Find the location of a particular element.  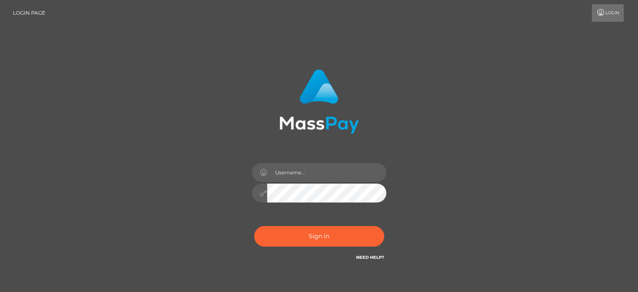

input: Username... is located at coordinates (327, 172).